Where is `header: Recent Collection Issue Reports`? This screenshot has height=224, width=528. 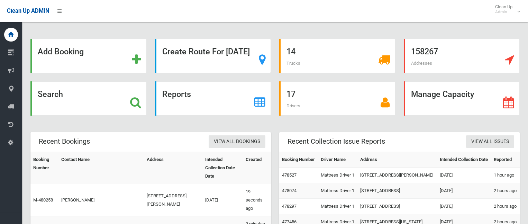
header: Recent Collection Issue Reports is located at coordinates (336, 141).